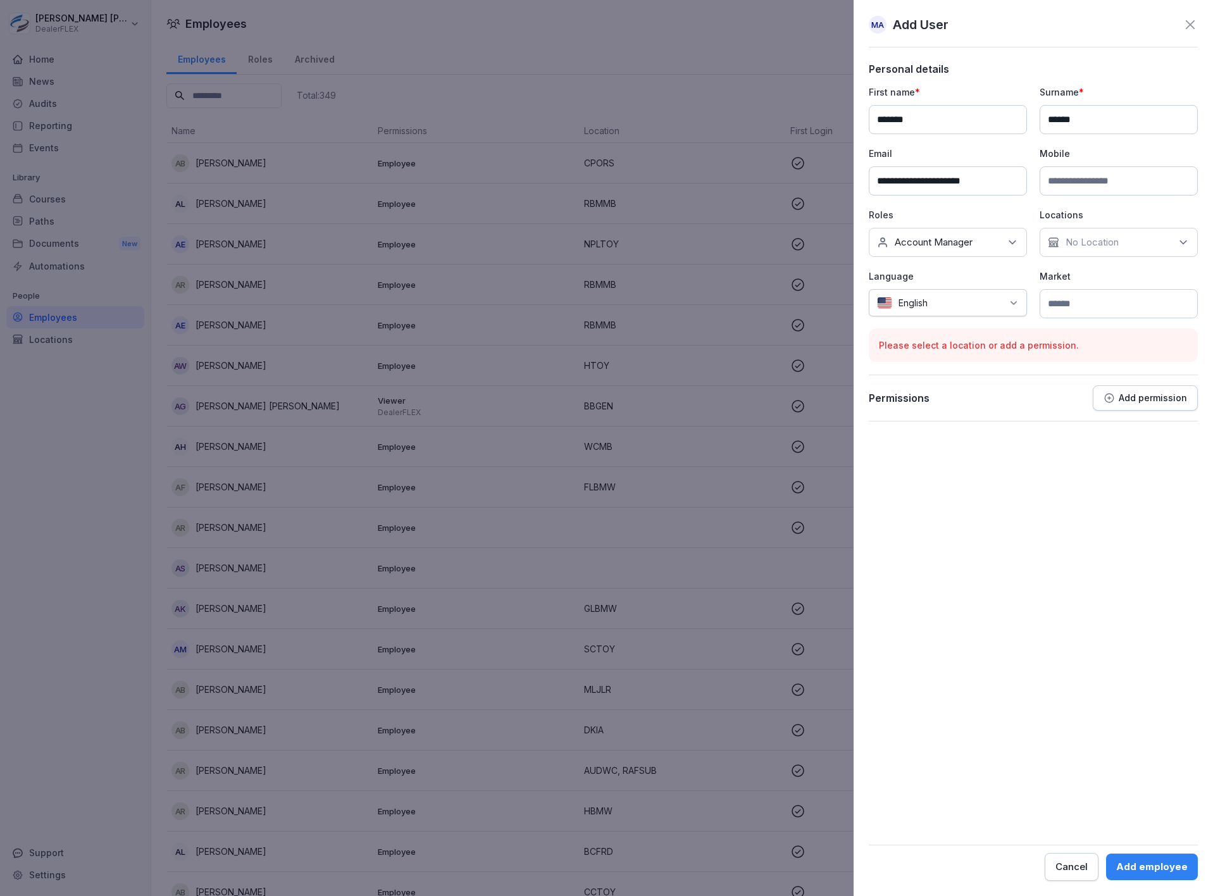 Image resolution: width=1213 pixels, height=896 pixels. Describe the element at coordinates (948, 276) in the screenshot. I see `p: Language` at that location.